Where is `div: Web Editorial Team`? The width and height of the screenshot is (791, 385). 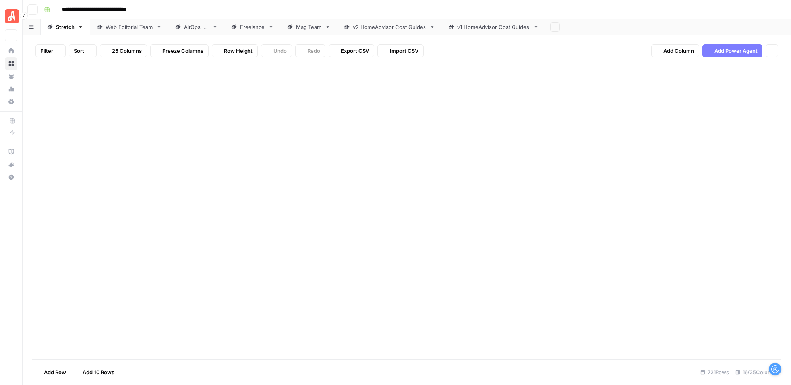 div: Web Editorial Team is located at coordinates (129, 27).